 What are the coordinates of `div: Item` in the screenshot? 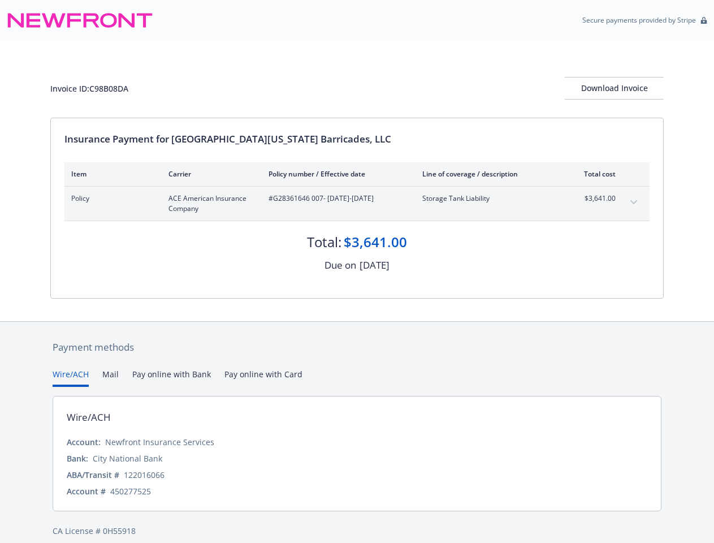 It's located at (111, 174).